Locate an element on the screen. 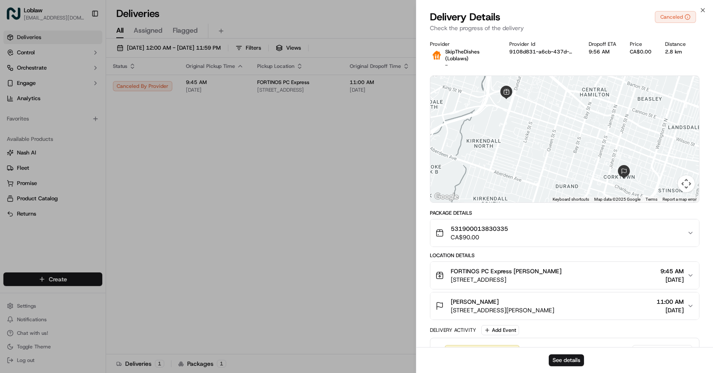  span: 11:00 AM is located at coordinates (670, 302).